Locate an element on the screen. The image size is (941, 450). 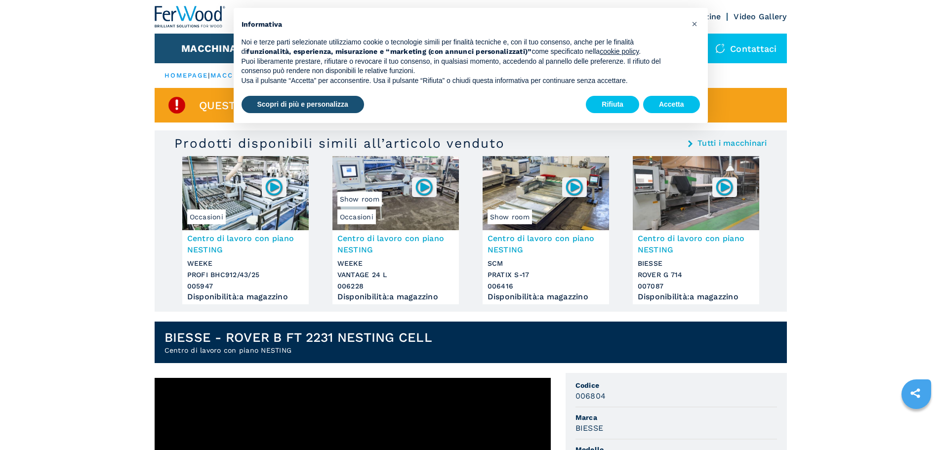
span: Marca is located at coordinates (676, 417).